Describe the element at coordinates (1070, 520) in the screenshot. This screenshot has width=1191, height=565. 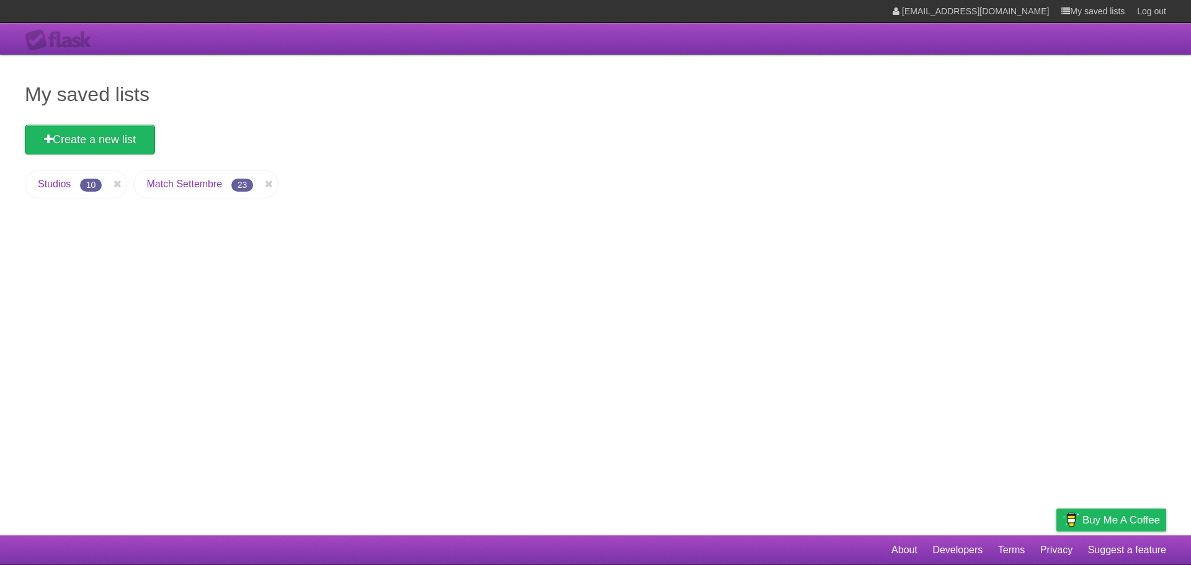
I see `img: Buy me a coffee` at that location.